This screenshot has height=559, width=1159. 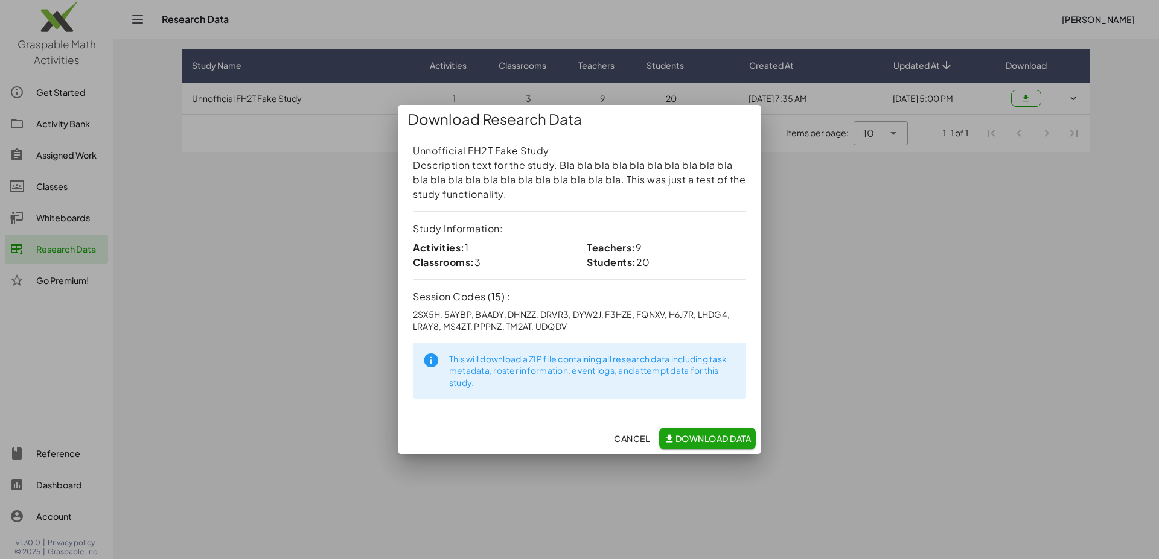 I want to click on div: 9, so click(x=666, y=248).